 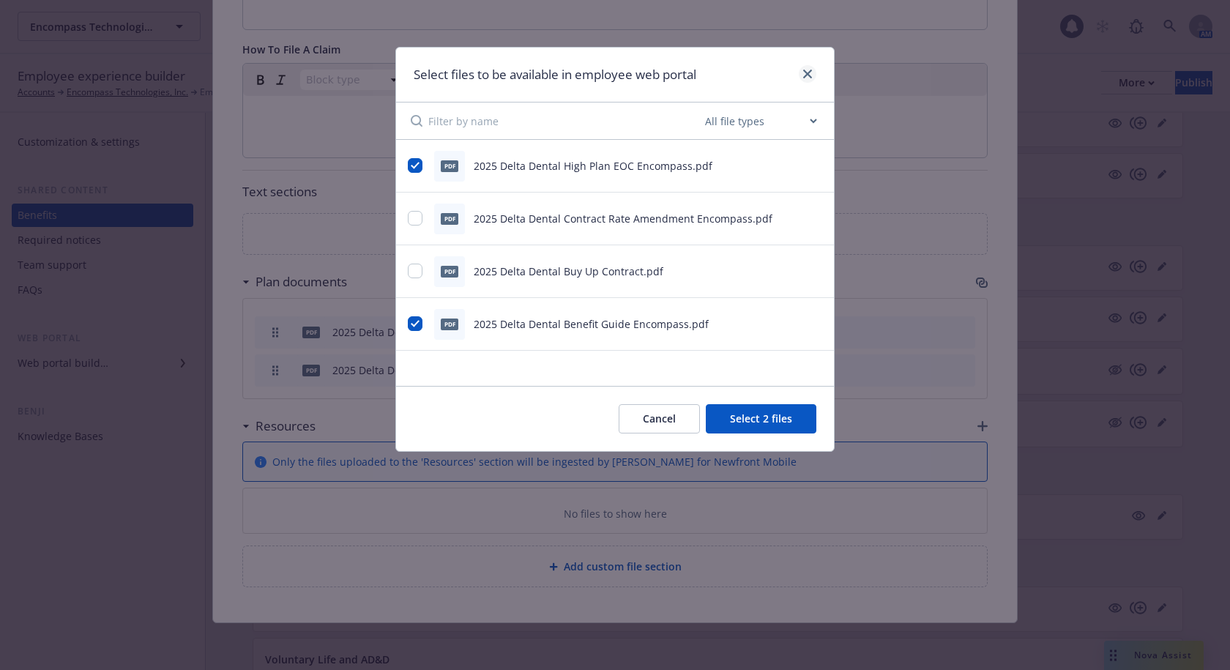 What do you see at coordinates (761, 419) in the screenshot?
I see `button: Select 2 files` at bounding box center [761, 419].